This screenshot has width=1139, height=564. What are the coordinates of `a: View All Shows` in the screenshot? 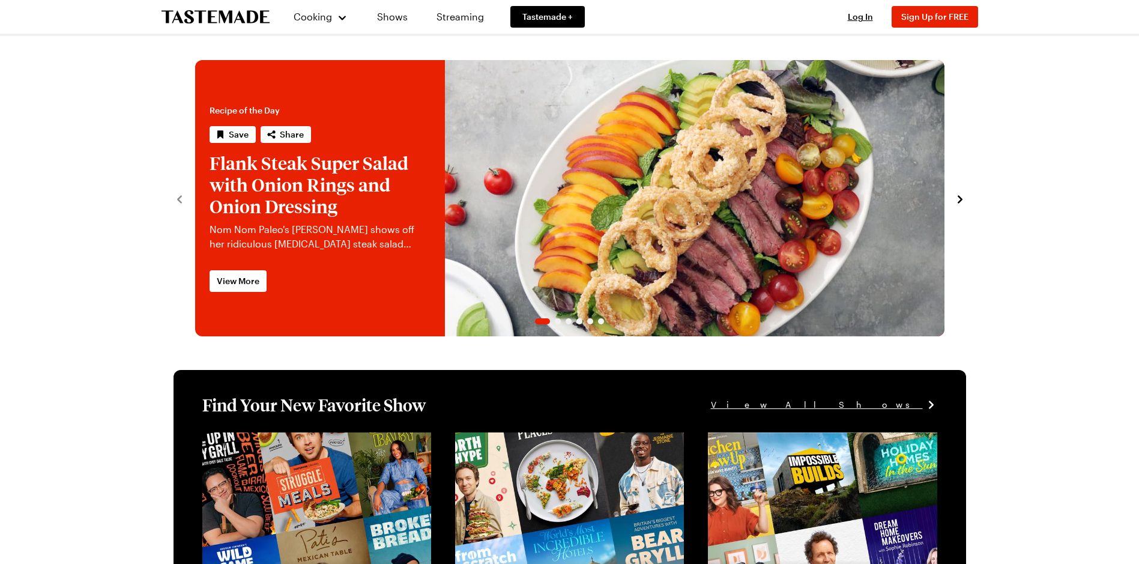 It's located at (824, 405).